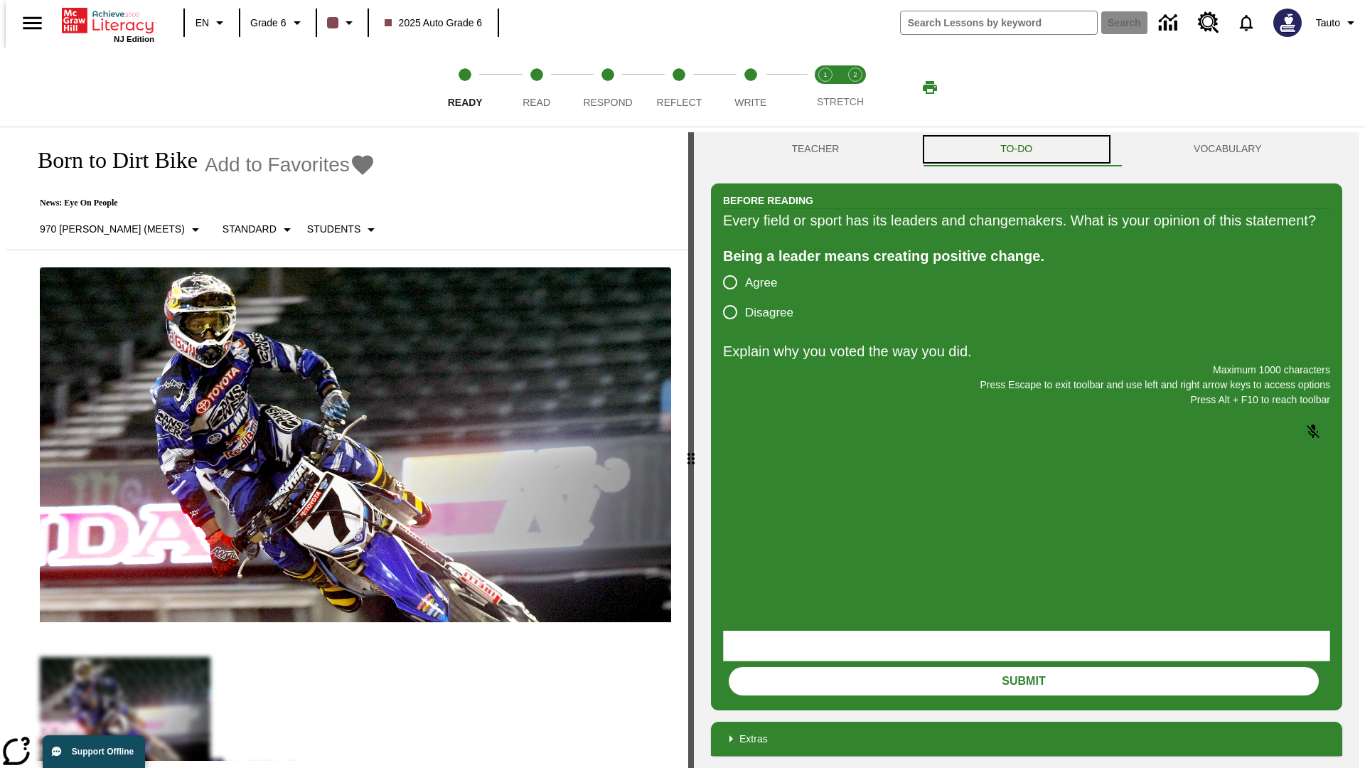 Image resolution: width=1365 pixels, height=768 pixels. Describe the element at coordinates (825, 75) in the screenshot. I see `text: 1` at that location.